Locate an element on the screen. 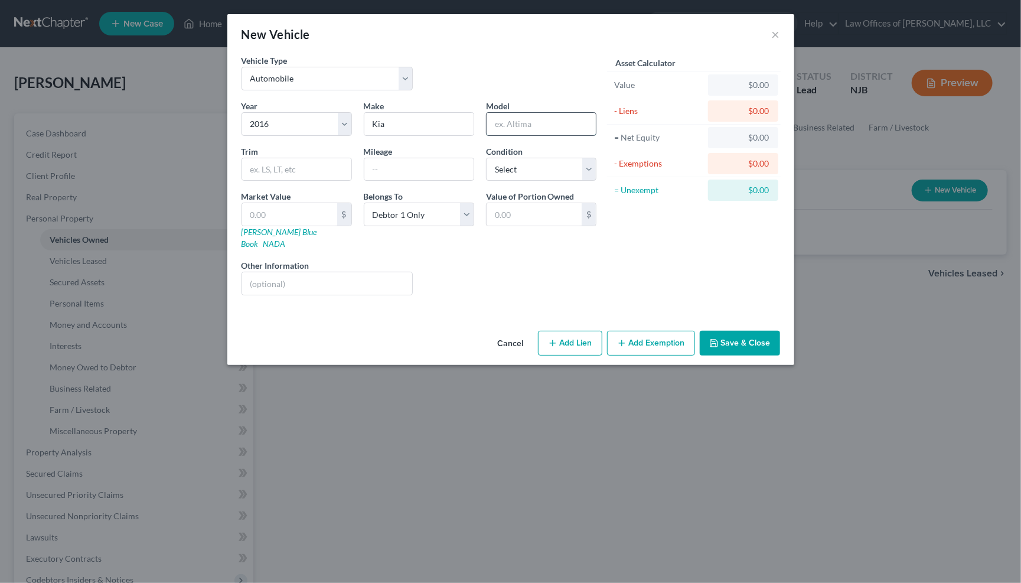 The width and height of the screenshot is (1021, 583). input: ex. Nissan is located at coordinates (419, 124).